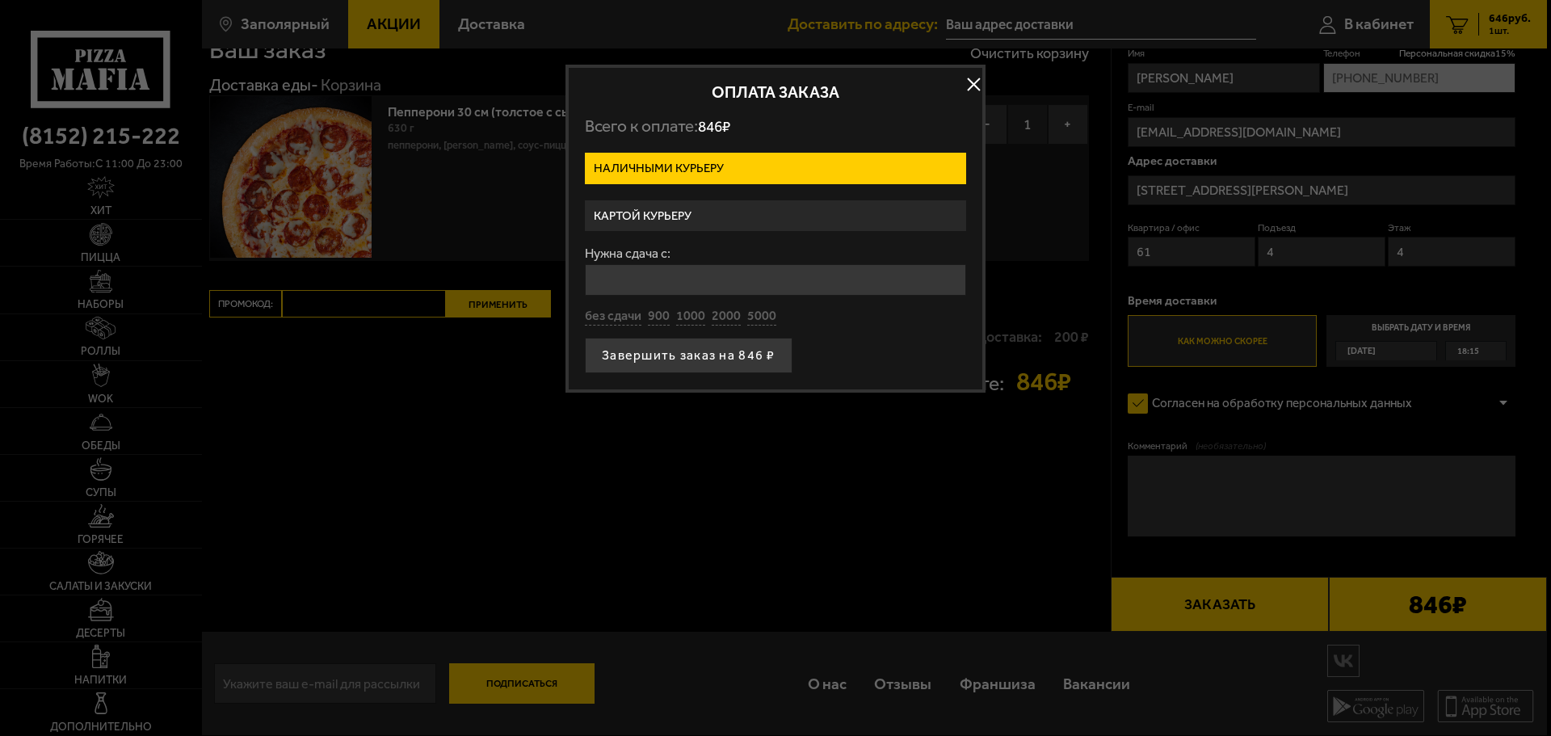 Image resolution: width=1551 pixels, height=736 pixels. I want to click on label: Нужна сдача с:, so click(775, 254).